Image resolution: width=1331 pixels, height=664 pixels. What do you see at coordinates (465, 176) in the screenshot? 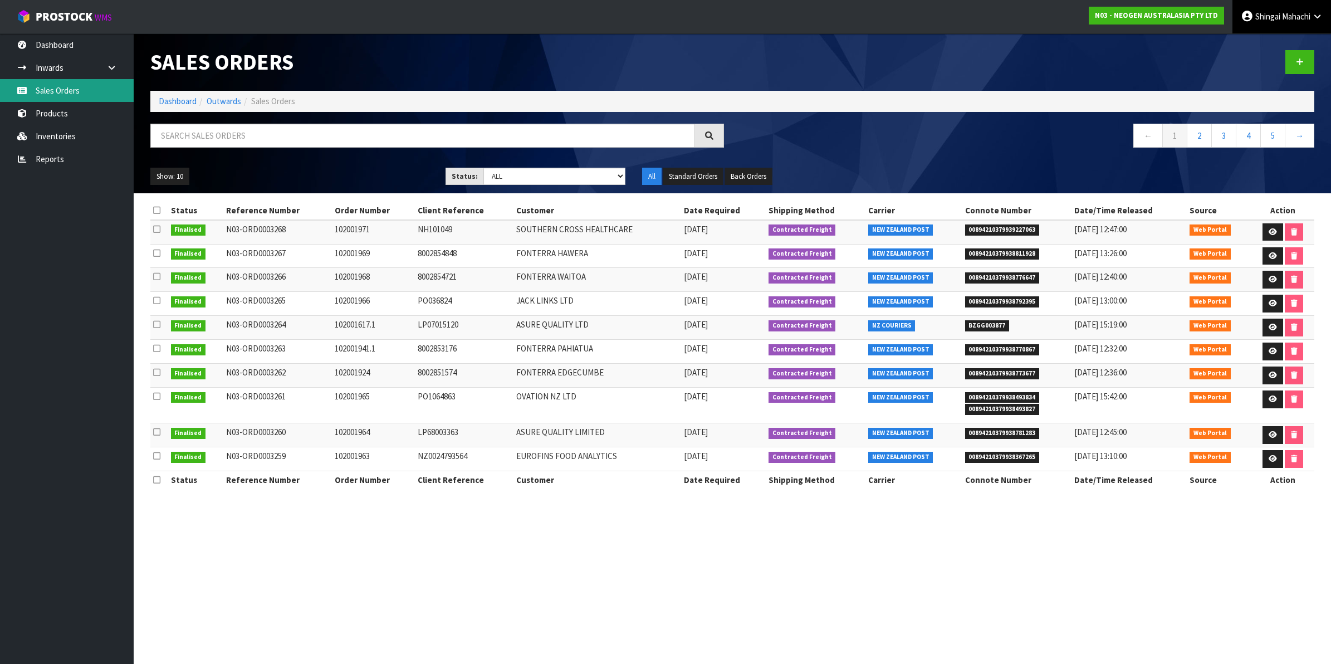
I see `strong: Status:` at bounding box center [465, 176].